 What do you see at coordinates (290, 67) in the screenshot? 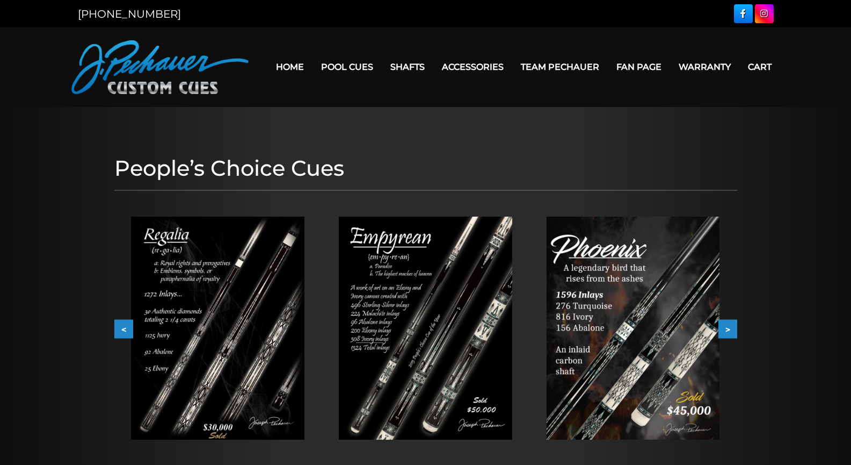
I see `a: Home` at bounding box center [290, 67].